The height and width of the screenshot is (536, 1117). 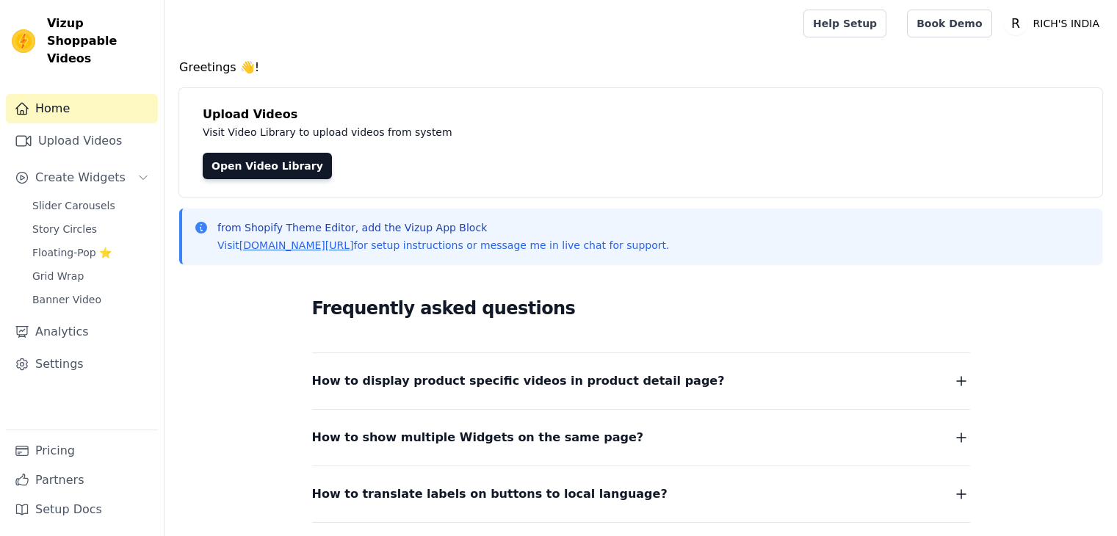 I want to click on span: Create Widgets, so click(x=80, y=178).